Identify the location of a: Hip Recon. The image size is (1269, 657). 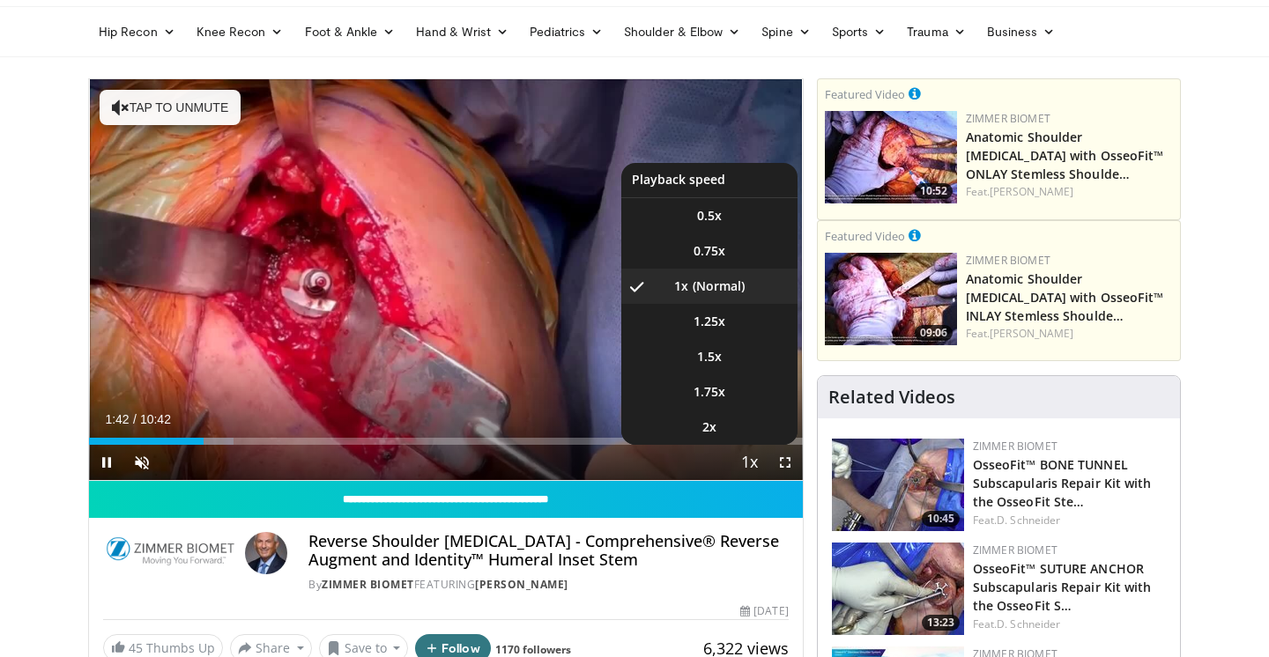
(137, 32).